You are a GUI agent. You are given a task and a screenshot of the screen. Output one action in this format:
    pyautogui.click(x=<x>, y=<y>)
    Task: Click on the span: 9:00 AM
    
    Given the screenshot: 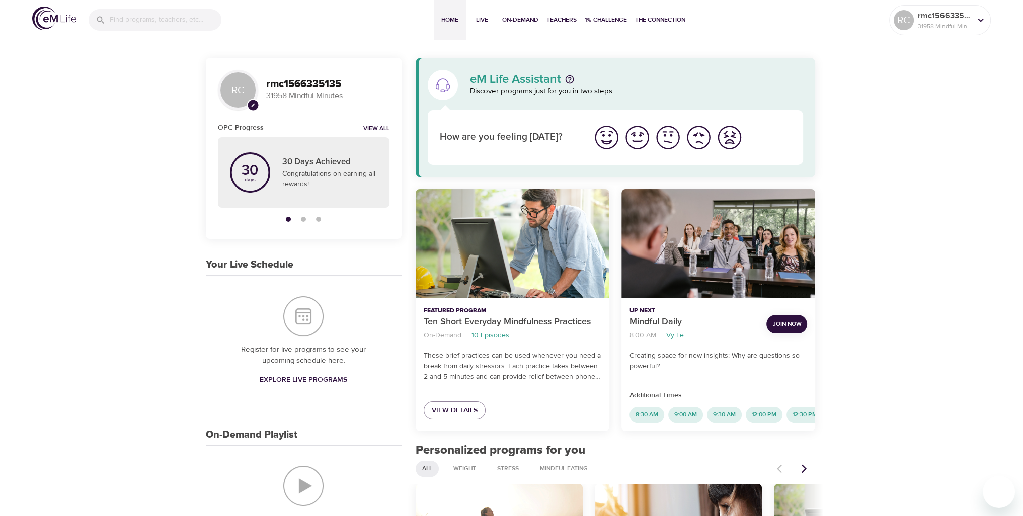 What is the action you would take?
    pyautogui.click(x=685, y=415)
    